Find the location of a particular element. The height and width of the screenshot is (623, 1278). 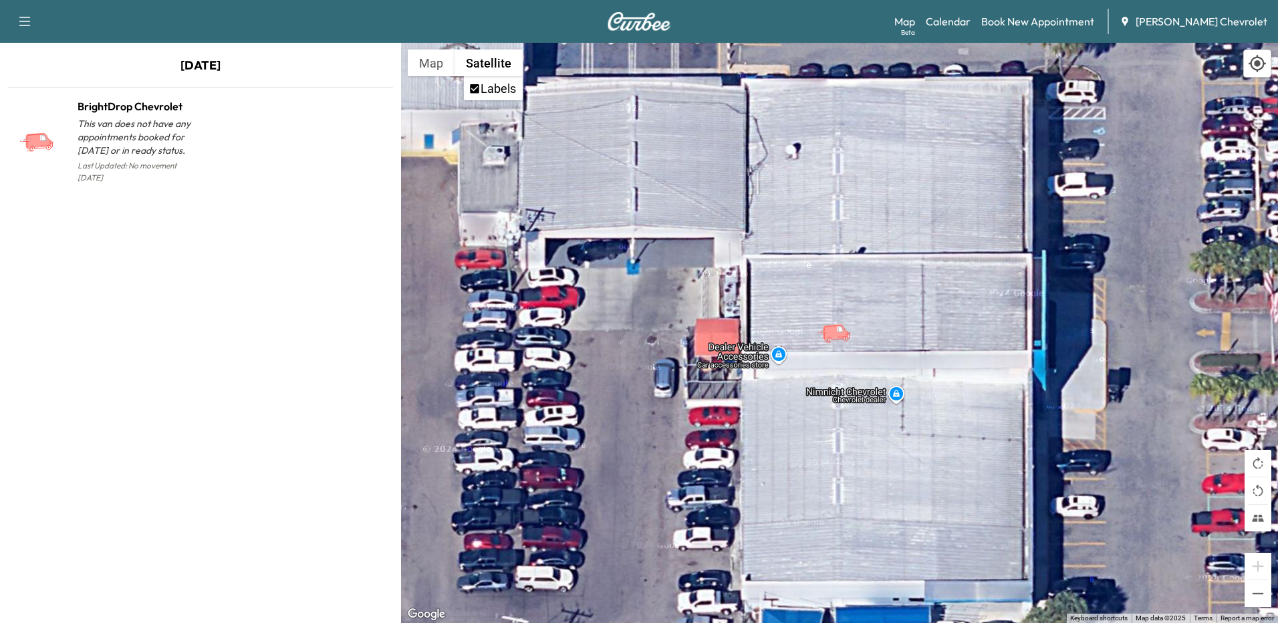

a: Open this area in Google Maps (opens a new window) is located at coordinates (427, 614).